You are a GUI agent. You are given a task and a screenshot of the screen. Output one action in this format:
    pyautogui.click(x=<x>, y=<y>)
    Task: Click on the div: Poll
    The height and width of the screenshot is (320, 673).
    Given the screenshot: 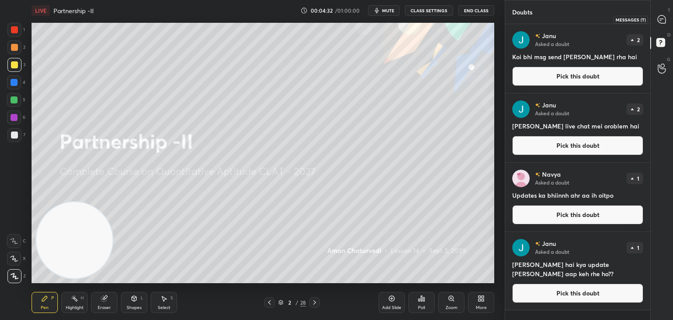 What is the action you would take?
    pyautogui.click(x=421, y=308)
    